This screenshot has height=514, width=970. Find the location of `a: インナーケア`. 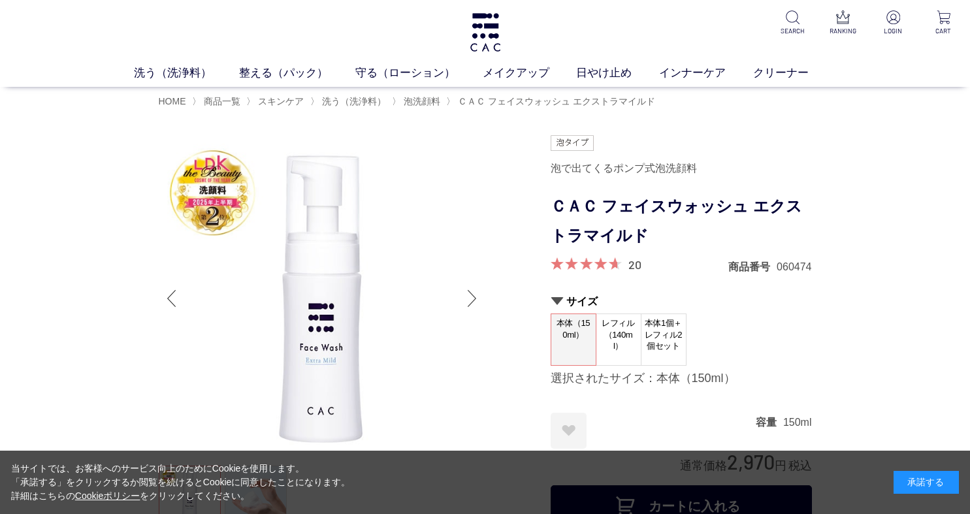

a: インナーケア is located at coordinates (706, 72).